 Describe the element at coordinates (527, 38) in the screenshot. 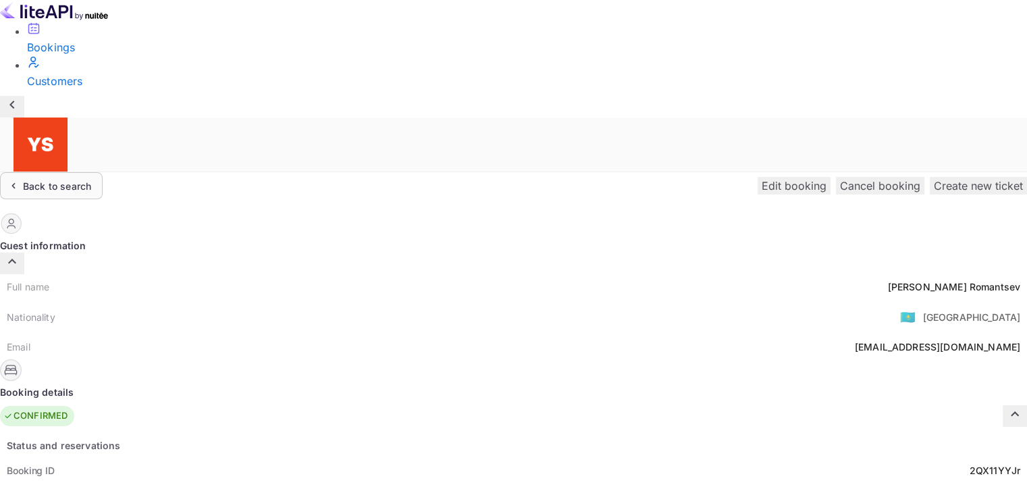

I see `a: Bookings` at that location.